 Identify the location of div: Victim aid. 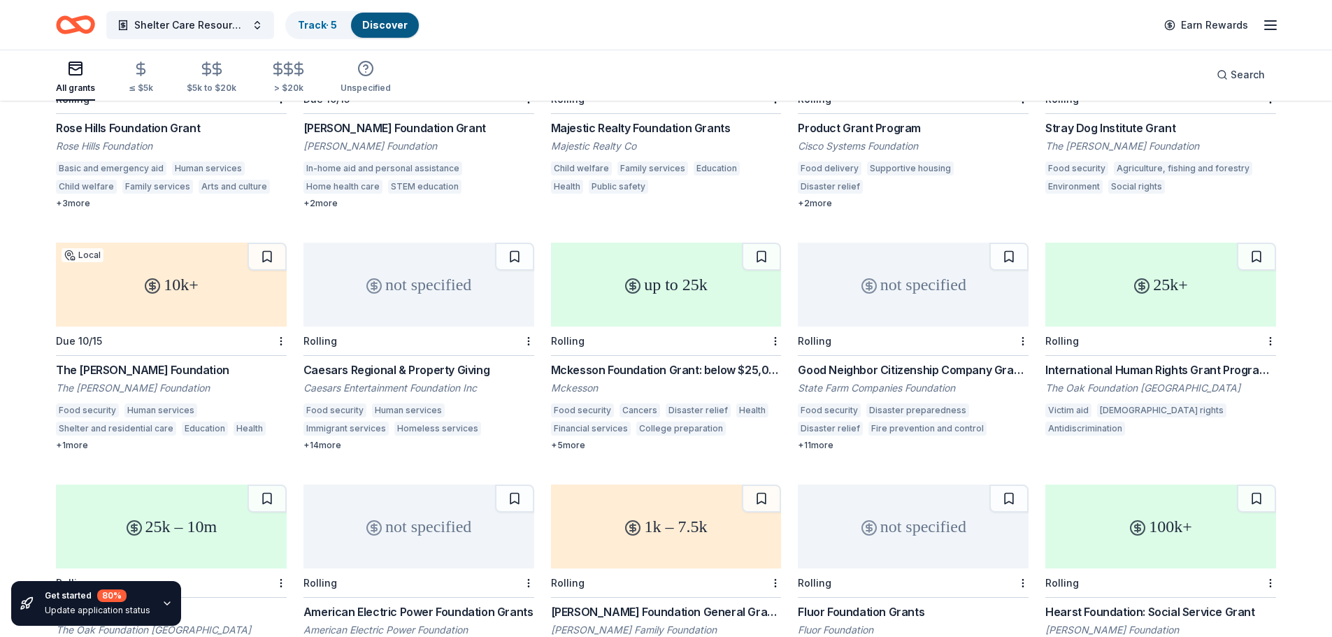
(1068, 410).